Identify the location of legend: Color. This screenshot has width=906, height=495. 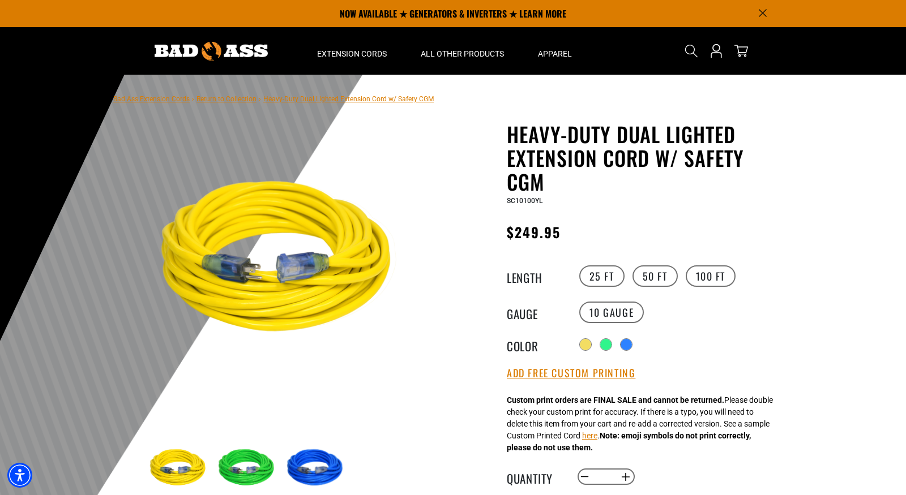
(535, 345).